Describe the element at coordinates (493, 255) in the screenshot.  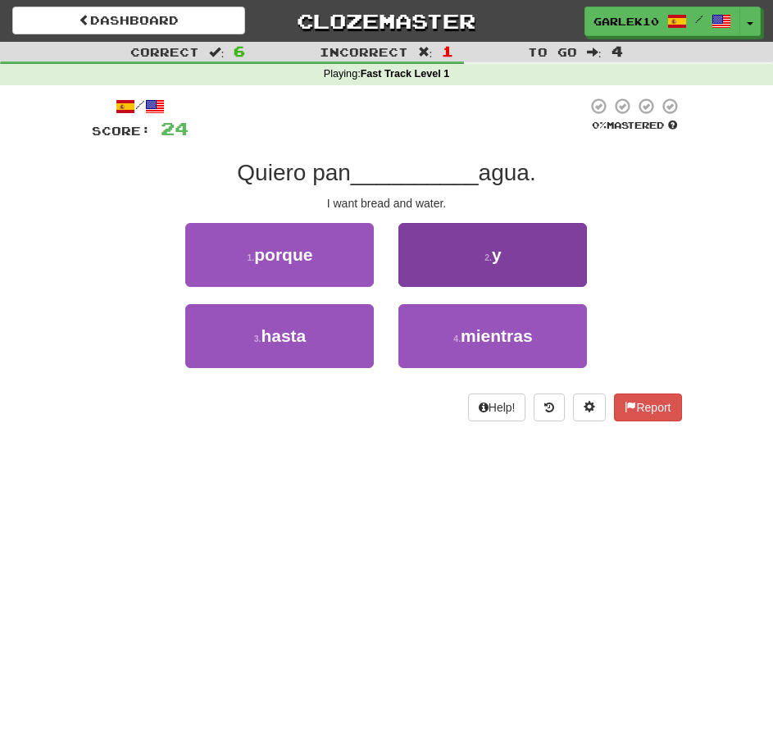
I see `button: 2.y` at that location.